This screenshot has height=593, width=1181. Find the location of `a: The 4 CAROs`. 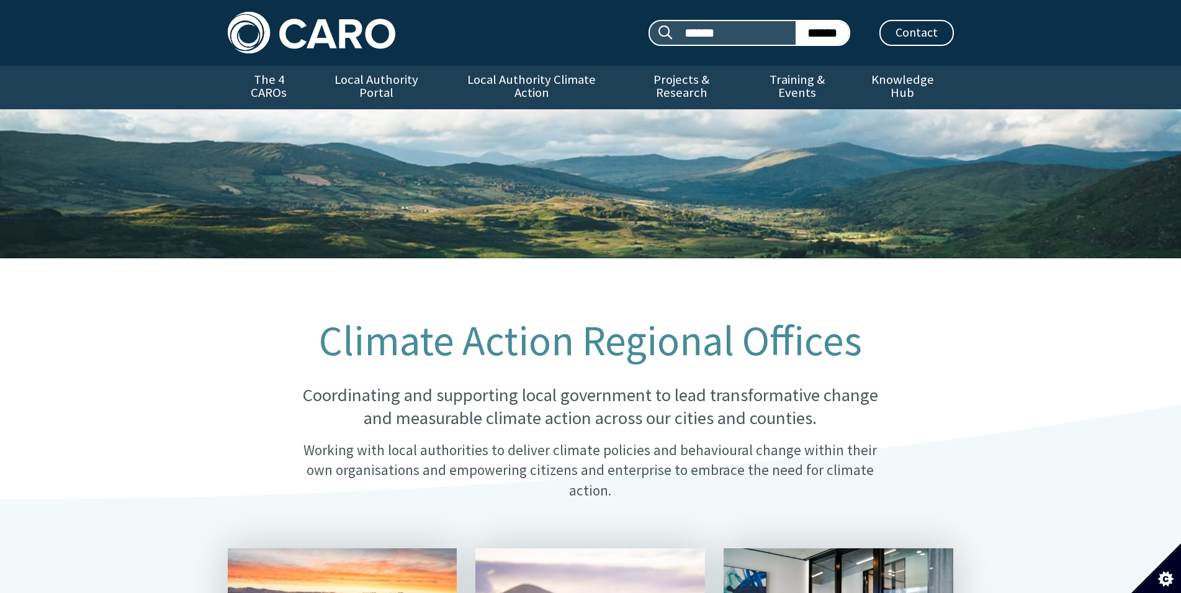

a: The 4 CAROs is located at coordinates (269, 88).